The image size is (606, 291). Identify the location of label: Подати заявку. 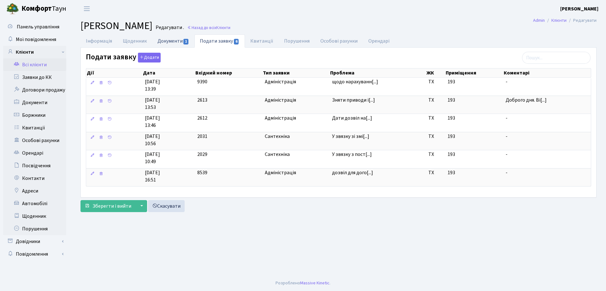
(123, 57).